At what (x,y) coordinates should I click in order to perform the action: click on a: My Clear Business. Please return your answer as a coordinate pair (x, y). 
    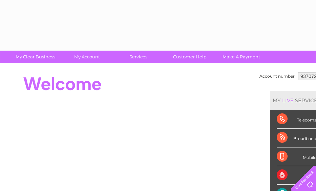
    Looking at the image, I should click on (35, 57).